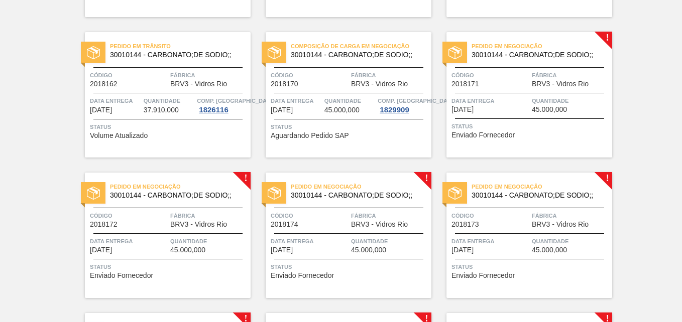 This screenshot has width=682, height=322. What do you see at coordinates (118, 136) in the screenshot?
I see `span: Volume Atualizado` at bounding box center [118, 136].